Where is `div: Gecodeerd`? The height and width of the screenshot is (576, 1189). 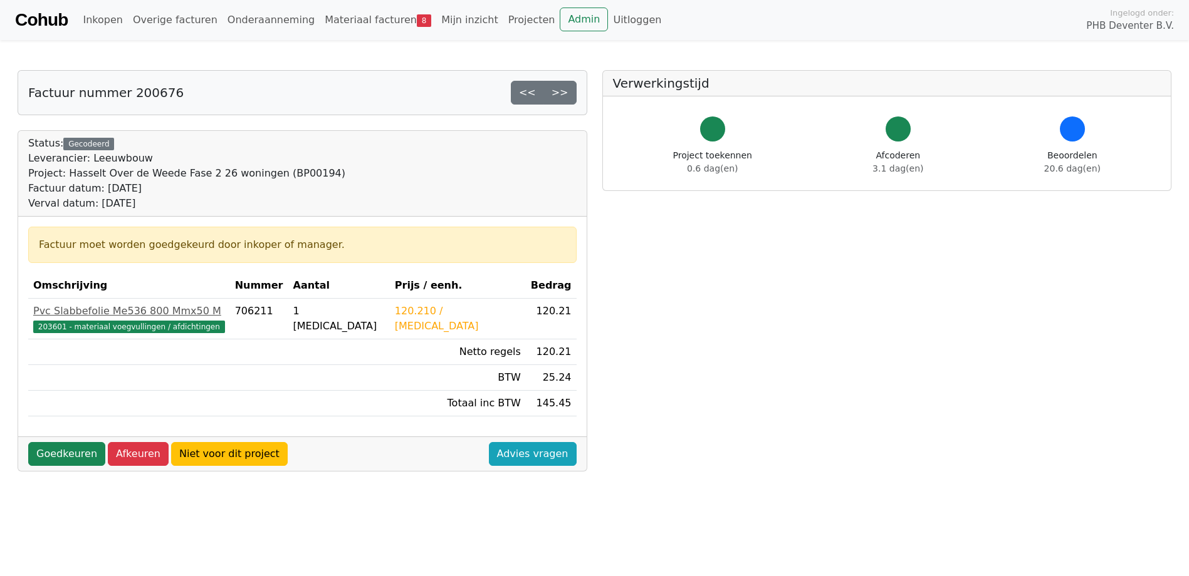 div: Gecodeerd is located at coordinates (88, 144).